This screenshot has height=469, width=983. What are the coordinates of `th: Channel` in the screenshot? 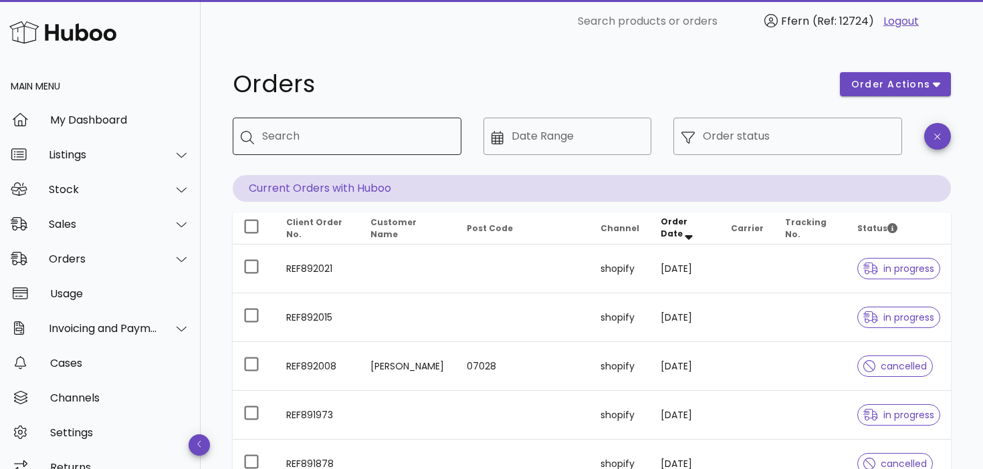 It's located at (620, 229).